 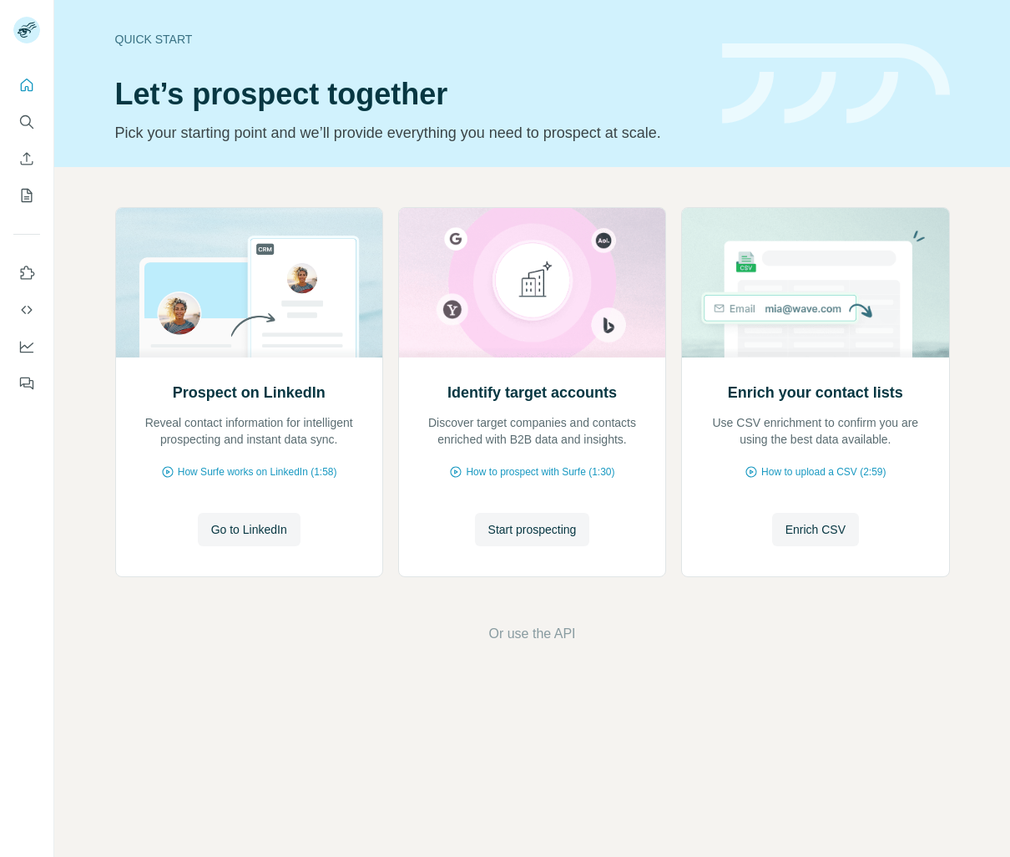 I want to click on span: Or use the API, so click(x=532, y=634).